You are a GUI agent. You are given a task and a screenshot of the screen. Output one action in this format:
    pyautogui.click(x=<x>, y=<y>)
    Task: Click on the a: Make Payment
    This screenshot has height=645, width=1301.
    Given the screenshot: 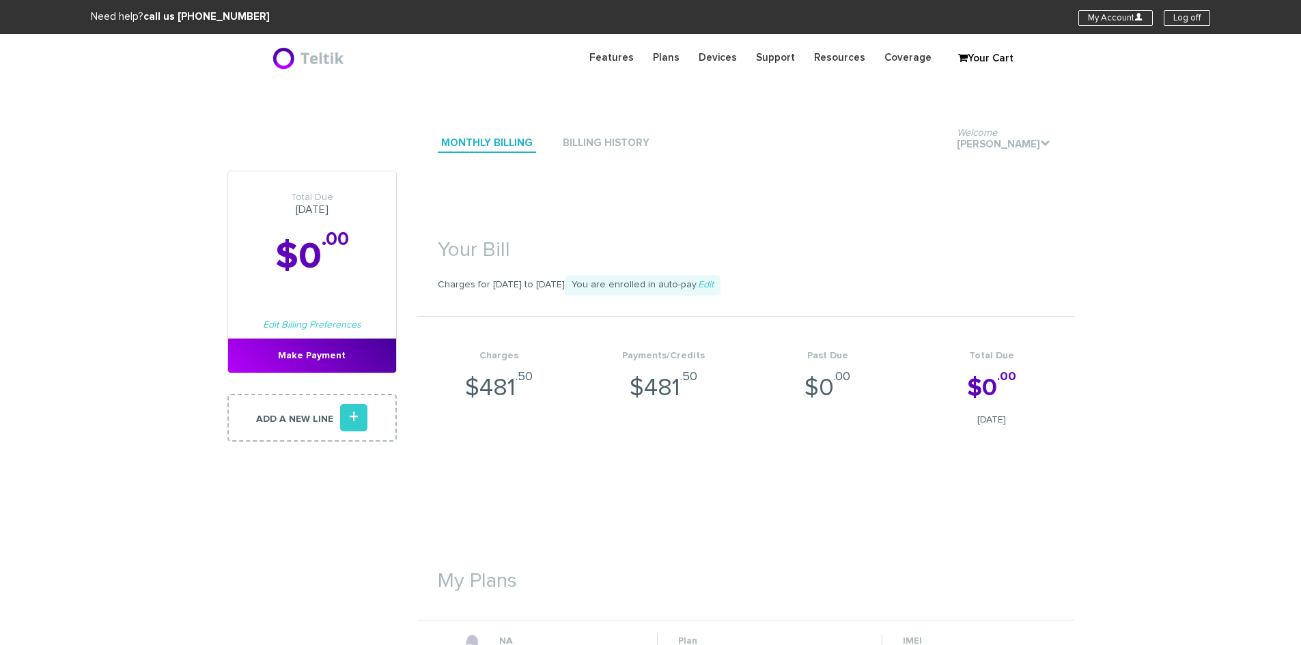 What is the action you would take?
    pyautogui.click(x=312, y=356)
    